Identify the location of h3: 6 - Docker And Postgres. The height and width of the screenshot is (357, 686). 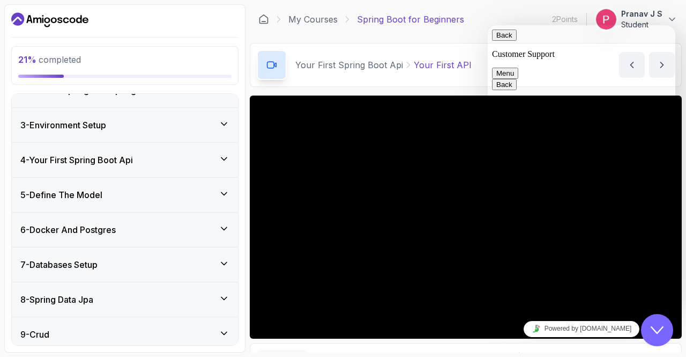
(68, 230).